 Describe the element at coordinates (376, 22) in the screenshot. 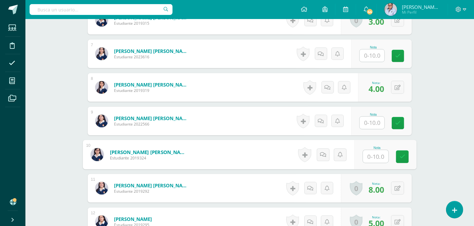

I see `span: 3.00` at that location.